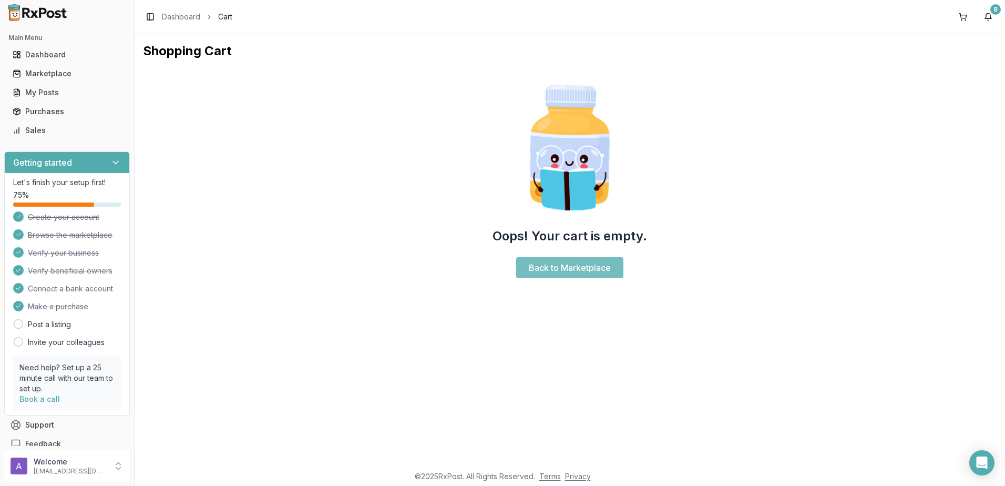 Image resolution: width=1005 pixels, height=486 pixels. What do you see at coordinates (67, 111) in the screenshot?
I see `div: Purchases` at bounding box center [67, 111].